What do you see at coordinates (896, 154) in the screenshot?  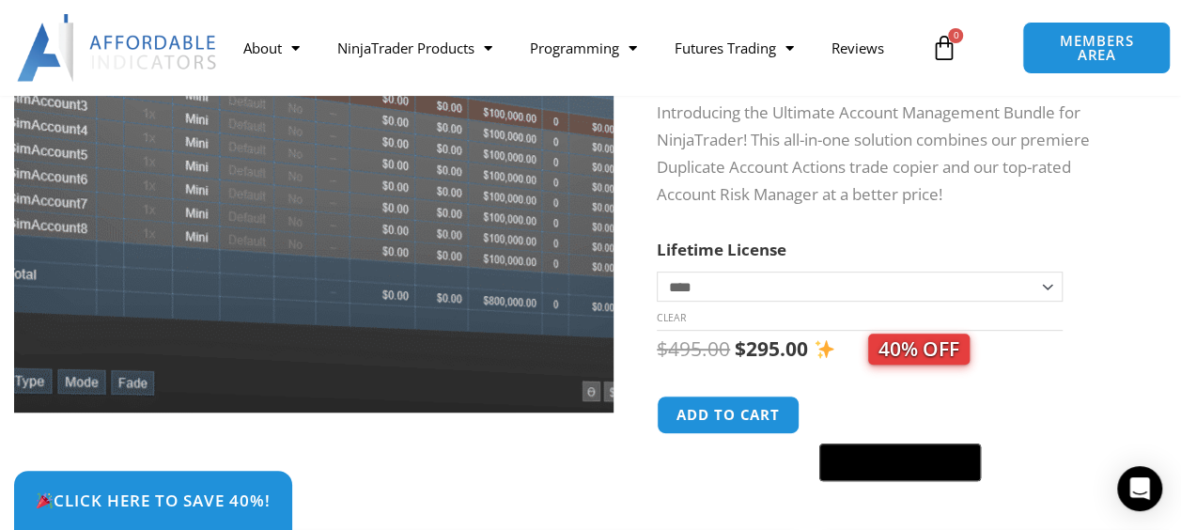 I see `p: Introducing the Ultimate Account Management Bundle for NinjaTrader! This all-in-one solution comb...` at bounding box center [896, 154].